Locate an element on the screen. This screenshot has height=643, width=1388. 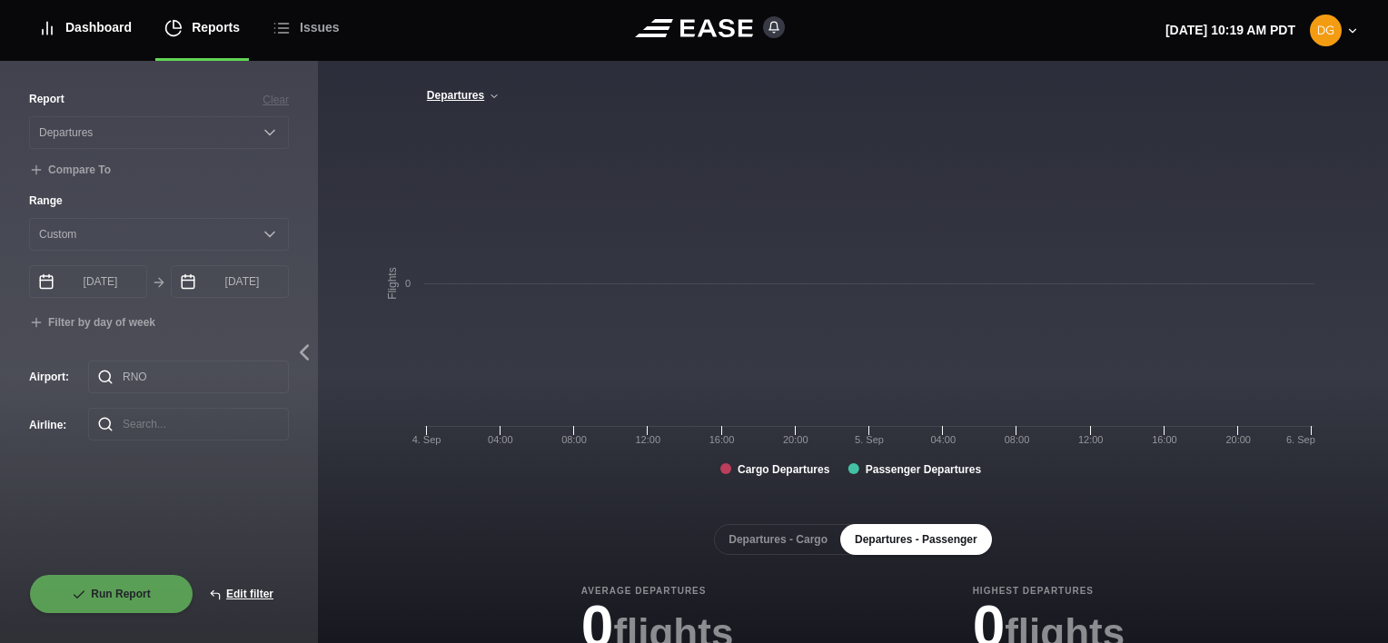
tspan: Cargo Departures is located at coordinates (784, 469).